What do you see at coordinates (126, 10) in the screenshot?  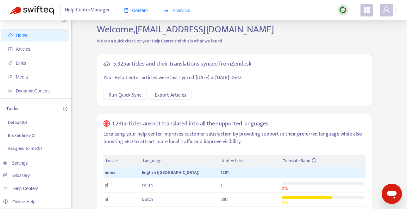 I see `span: book` at bounding box center [126, 10].